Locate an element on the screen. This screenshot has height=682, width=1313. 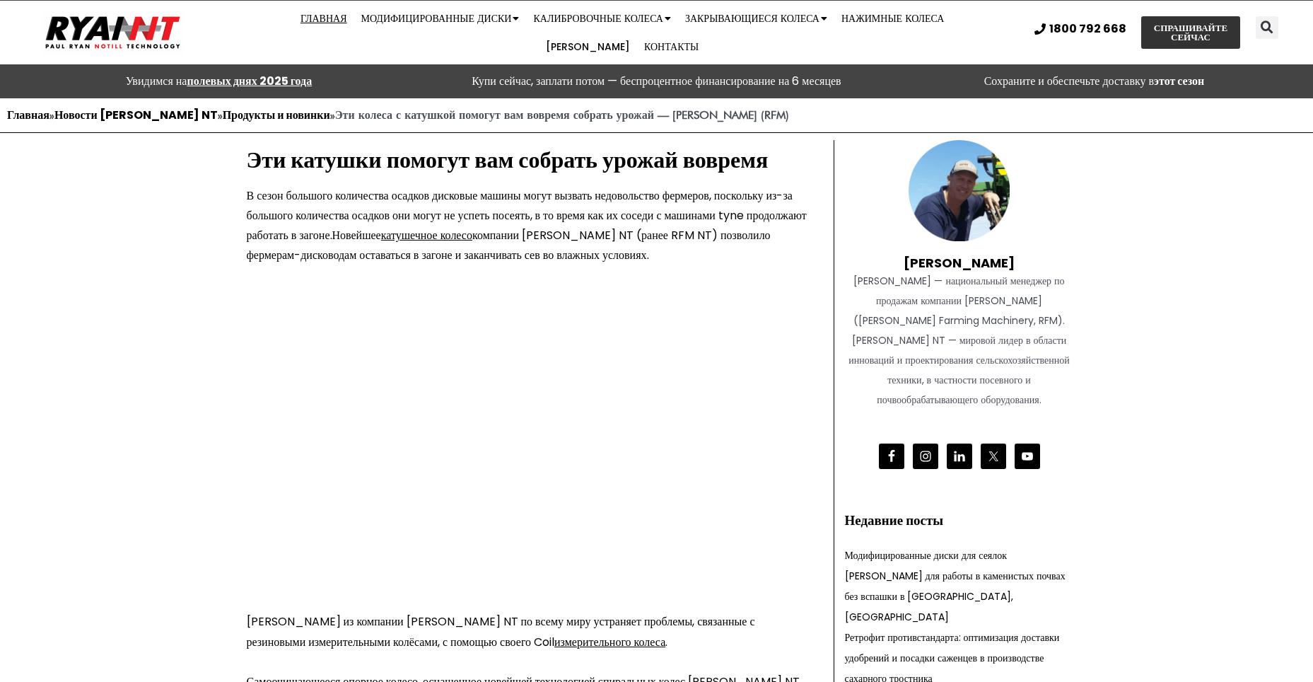
a: Контакты is located at coordinates (671, 47).